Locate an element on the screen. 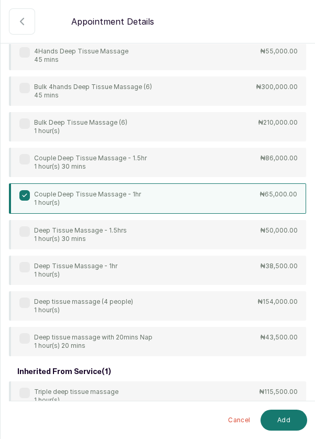  p: ₦86,000.00 is located at coordinates (279, 158).